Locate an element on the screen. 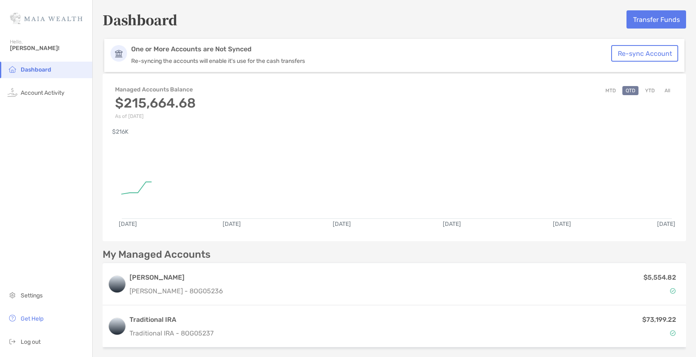 This screenshot has height=357, width=696. span: Dashboard is located at coordinates (36, 70).